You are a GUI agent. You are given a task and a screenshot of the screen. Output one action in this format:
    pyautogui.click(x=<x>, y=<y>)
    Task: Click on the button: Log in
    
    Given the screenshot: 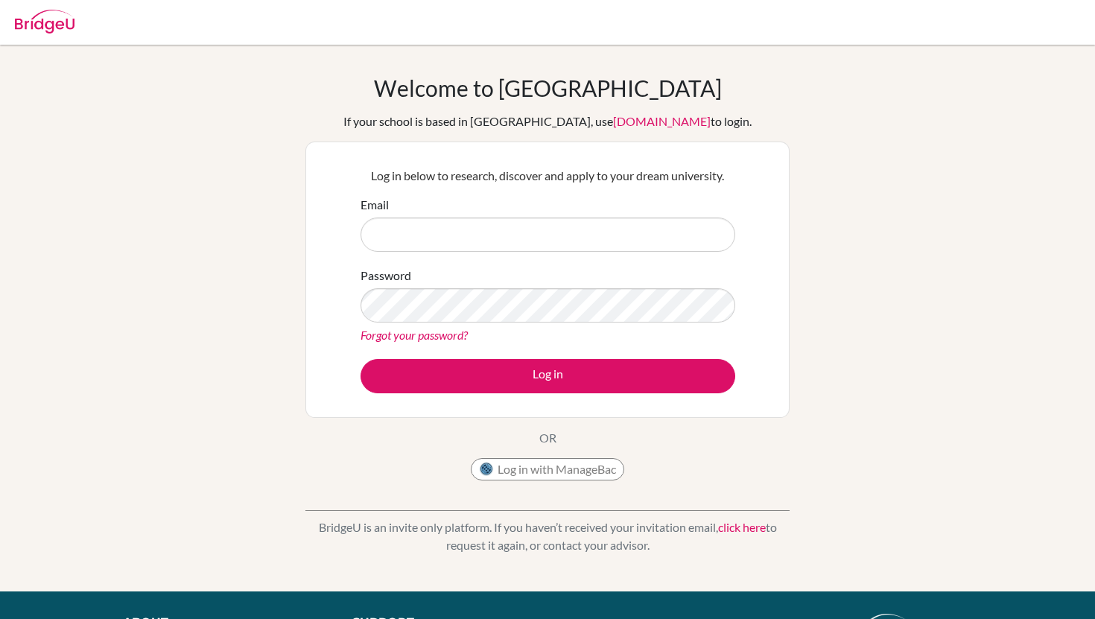 What is the action you would take?
    pyautogui.click(x=547, y=376)
    